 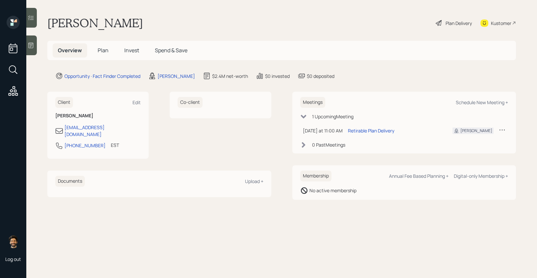 What do you see at coordinates (419, 176) in the screenshot?
I see `div: Annual Fee Based Planning +` at bounding box center [419, 176].